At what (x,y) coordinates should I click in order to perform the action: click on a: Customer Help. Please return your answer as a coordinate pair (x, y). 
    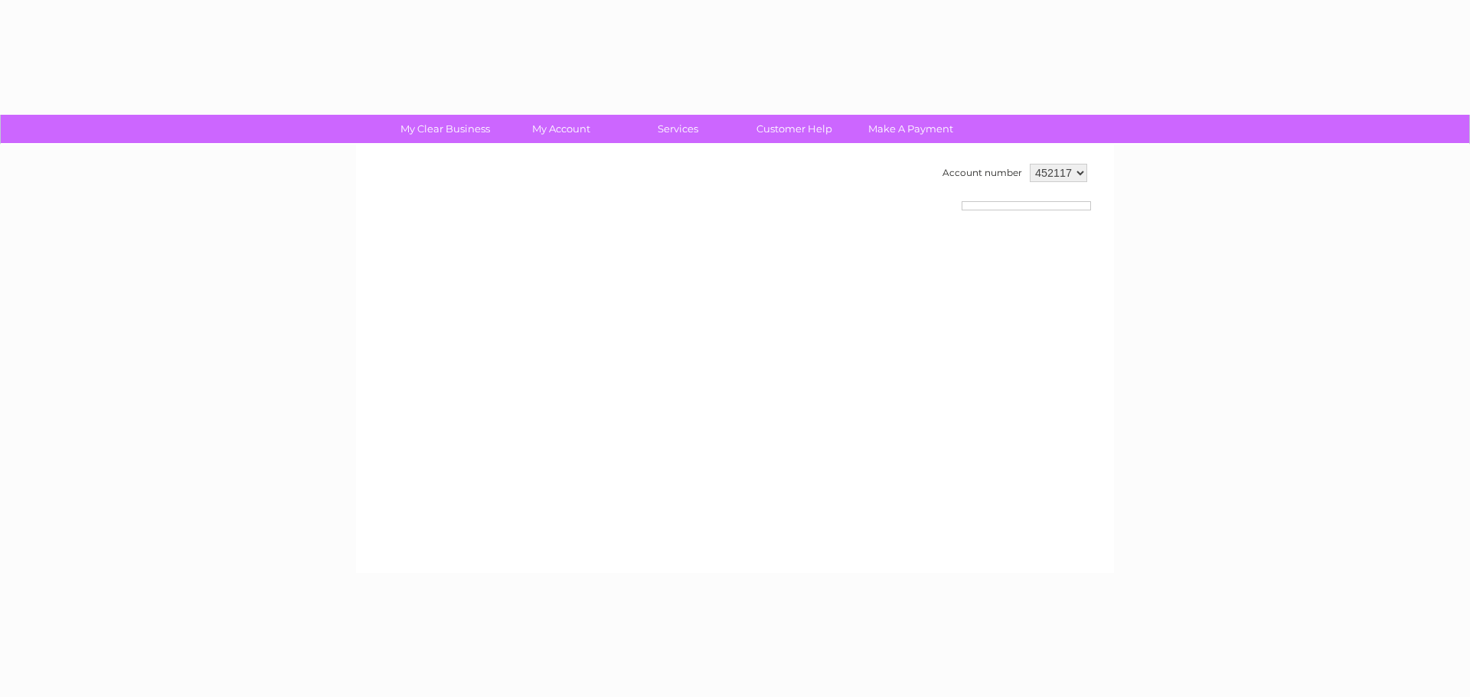
    Looking at the image, I should click on (794, 129).